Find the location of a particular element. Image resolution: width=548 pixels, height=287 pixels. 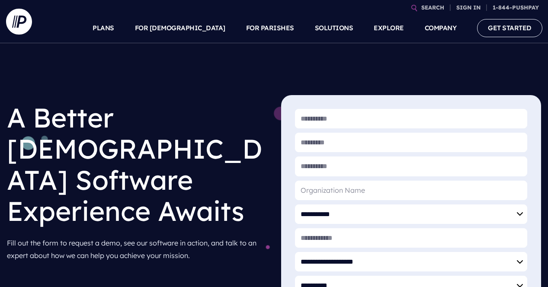

a: COMPANY is located at coordinates (441, 28).